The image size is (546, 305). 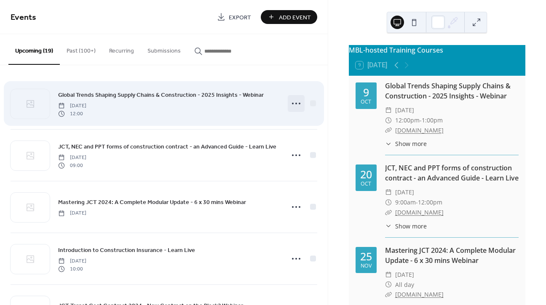 What do you see at coordinates (404, 285) in the screenshot?
I see `span: All day` at bounding box center [404, 285].